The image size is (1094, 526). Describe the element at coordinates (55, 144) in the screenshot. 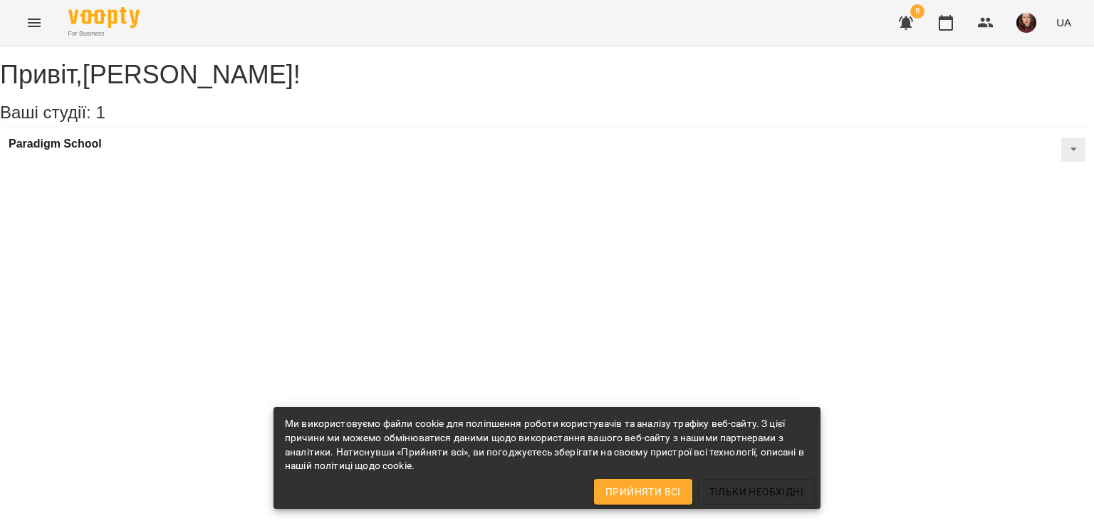

I see `h3: Paradigm School` at that location.